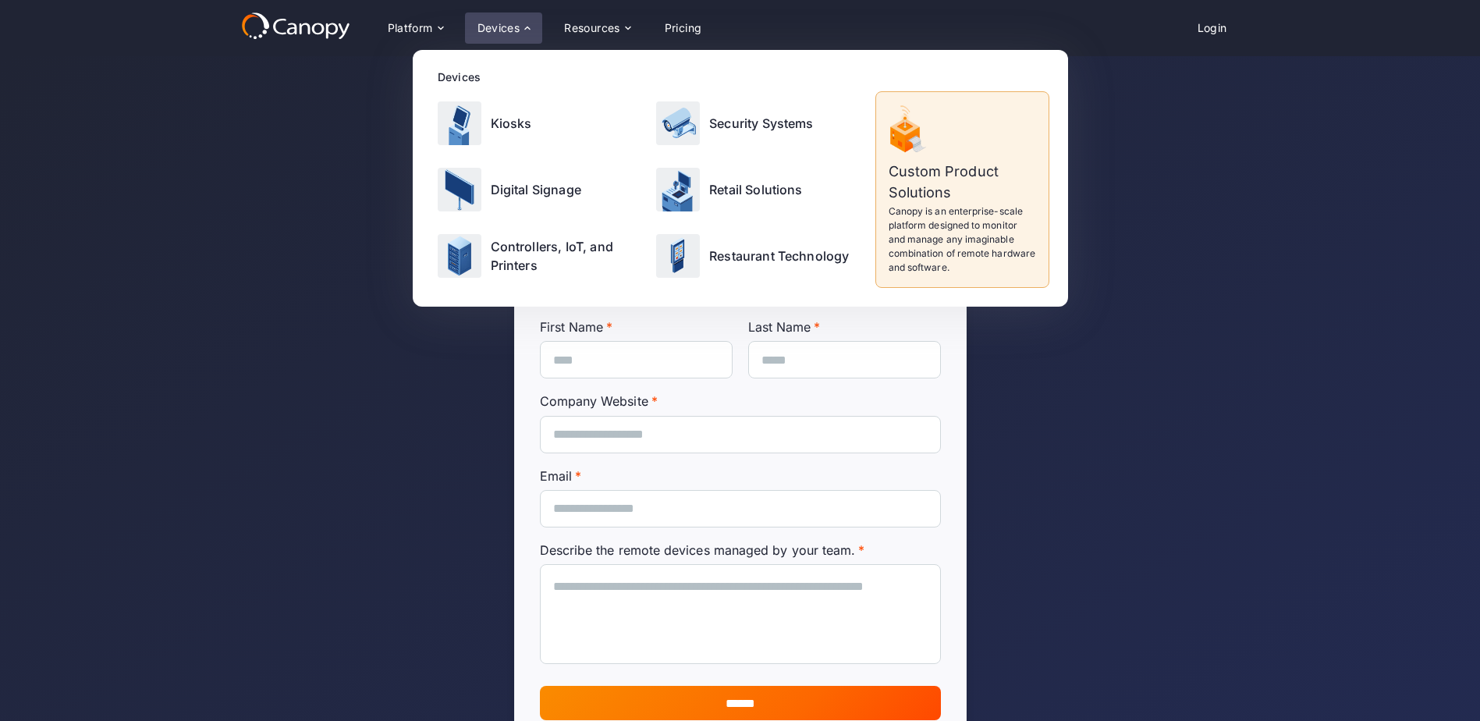  I want to click on p: Custom Product Solutions, so click(962, 182).